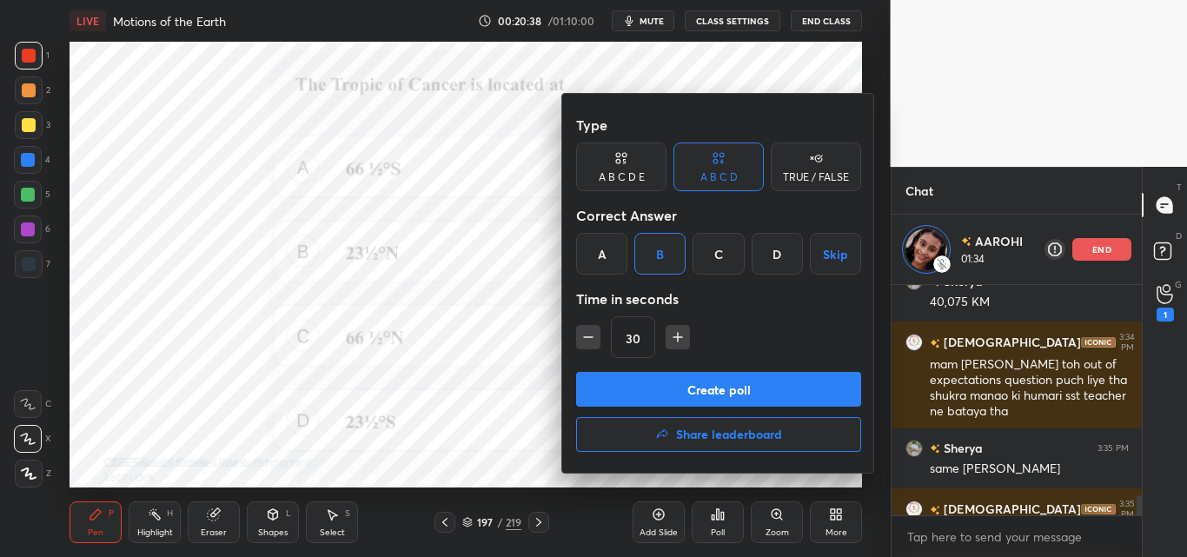  I want to click on div: C, so click(718, 254).